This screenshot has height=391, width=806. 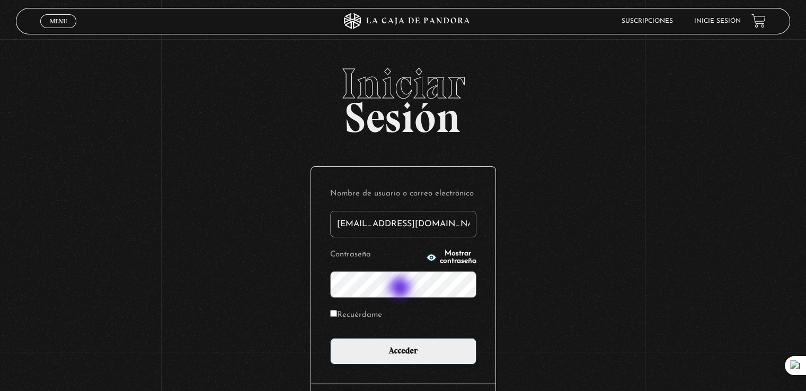 What do you see at coordinates (718, 21) in the screenshot?
I see `a: Inicie sesión` at bounding box center [718, 21].